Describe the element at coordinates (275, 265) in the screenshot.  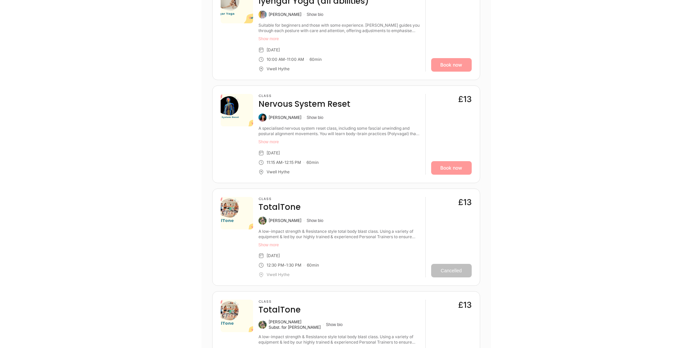
I see `div: 12:30 PM` at that location.